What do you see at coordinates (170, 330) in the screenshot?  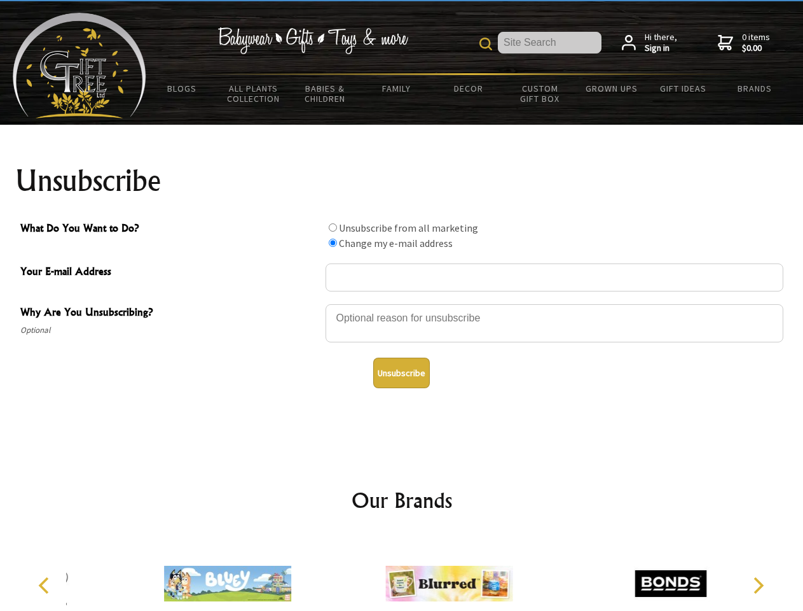 I see `span: Optional` at bounding box center [170, 330].